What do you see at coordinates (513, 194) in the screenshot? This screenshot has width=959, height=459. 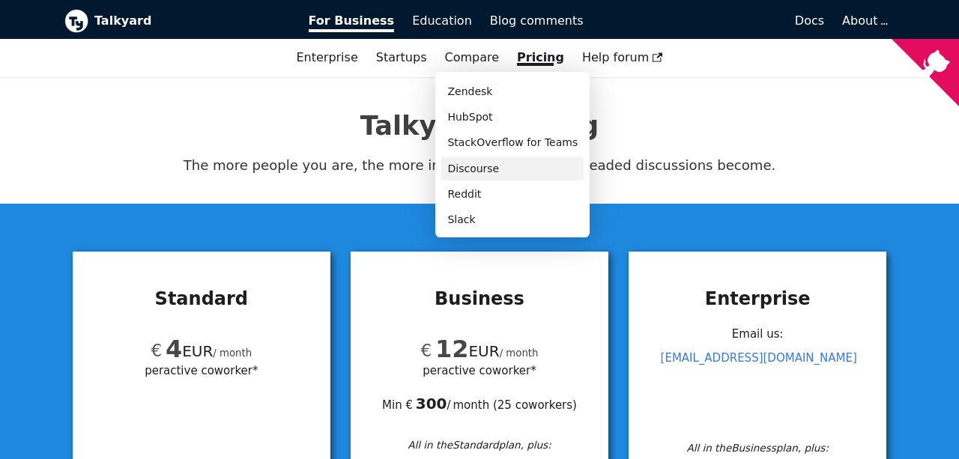 I see `a: Reddit` at bounding box center [513, 194].